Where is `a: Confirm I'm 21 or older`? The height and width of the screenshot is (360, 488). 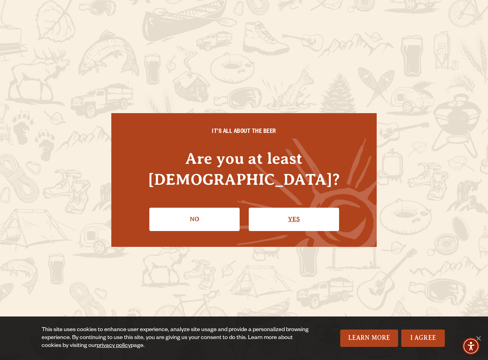
a: Confirm I'm 21 or older is located at coordinates (294, 219).